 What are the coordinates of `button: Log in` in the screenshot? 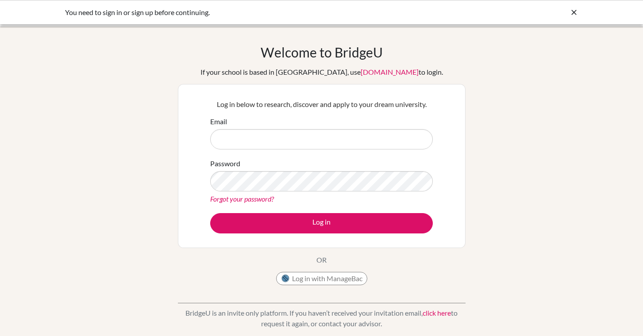 It's located at (321, 224).